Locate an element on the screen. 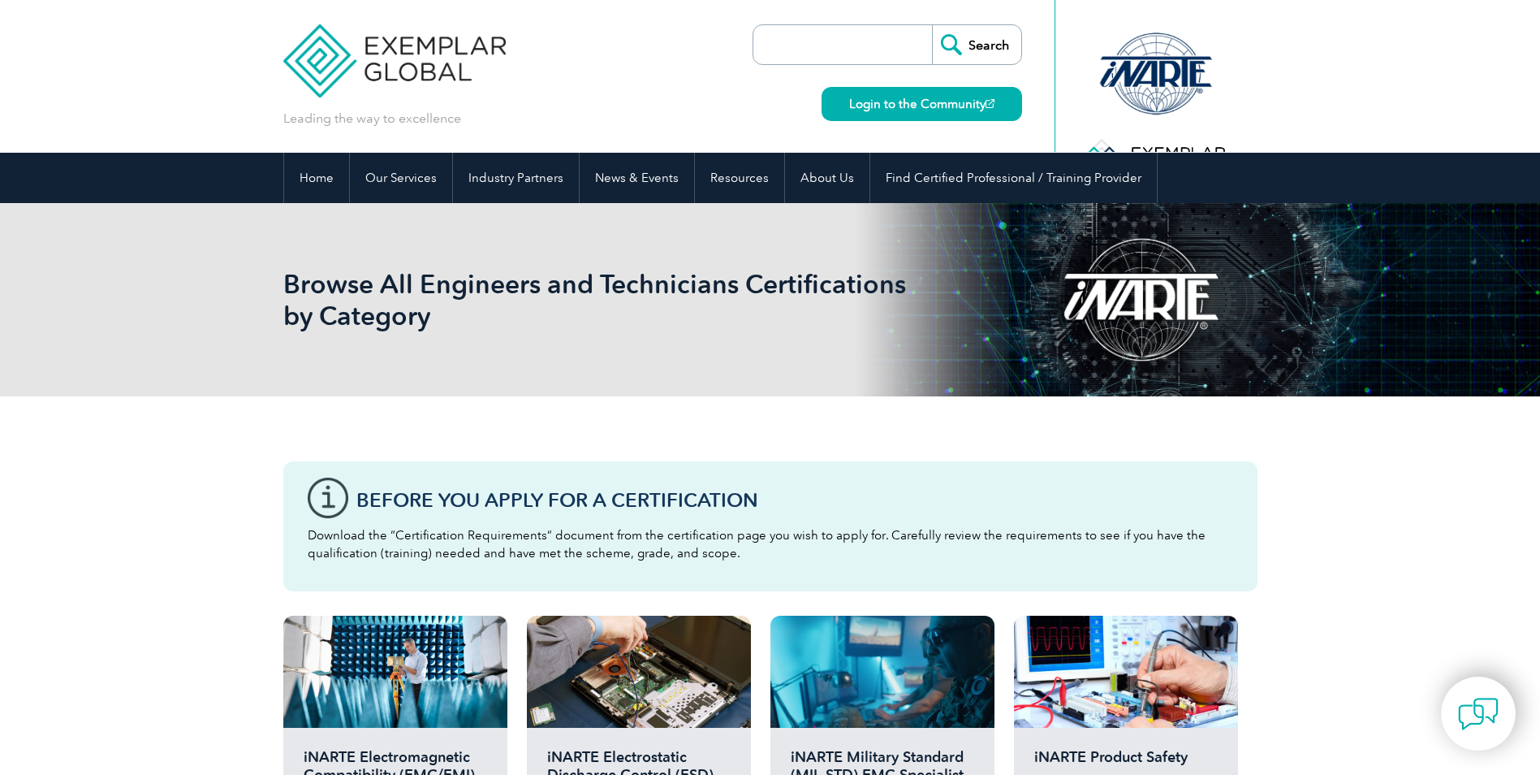 The height and width of the screenshot is (775, 1540). a: Home is located at coordinates (317, 178).